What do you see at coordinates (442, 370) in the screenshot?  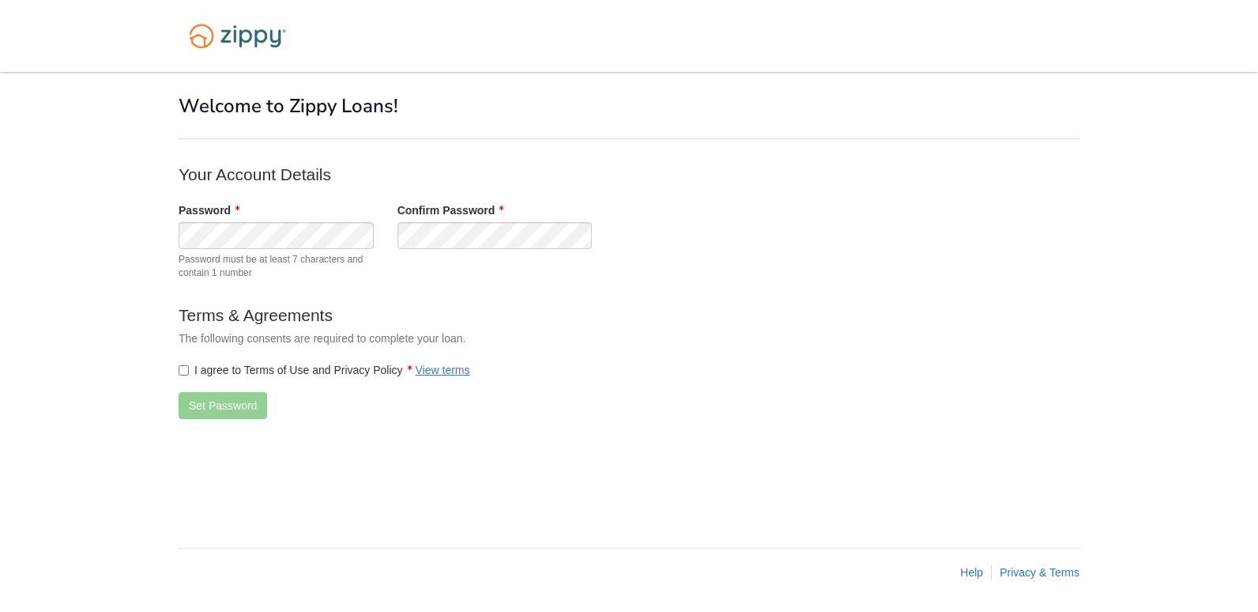 I see `a: View terms` at bounding box center [442, 370].